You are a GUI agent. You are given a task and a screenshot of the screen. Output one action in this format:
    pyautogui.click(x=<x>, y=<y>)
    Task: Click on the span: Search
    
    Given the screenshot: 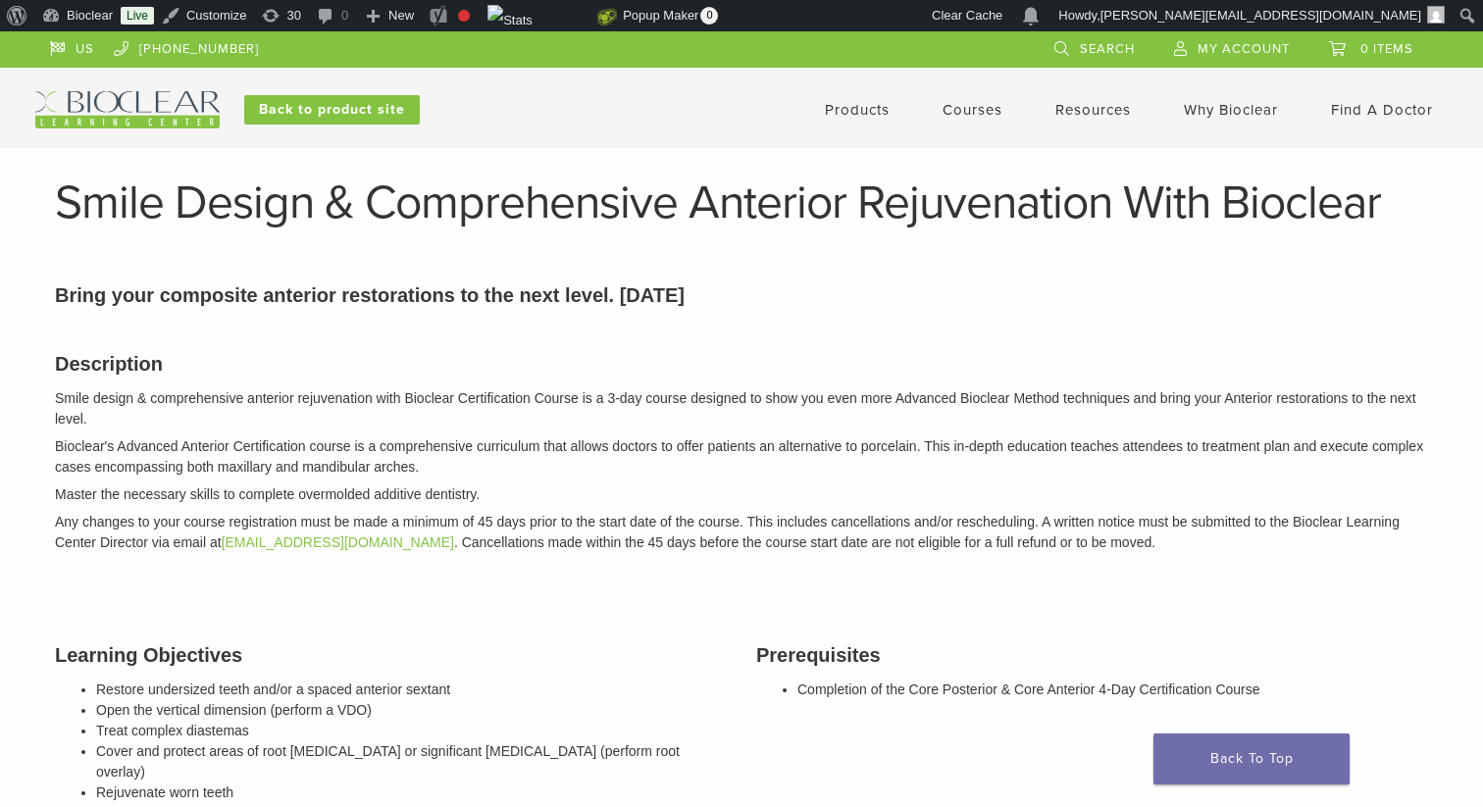 What is the action you would take?
    pyautogui.click(x=1107, y=49)
    